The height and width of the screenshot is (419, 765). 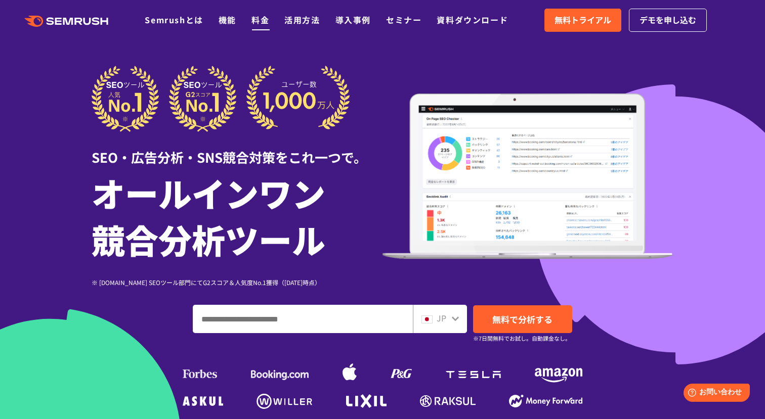 I want to click on span: 無料で分析する, so click(x=522, y=319).